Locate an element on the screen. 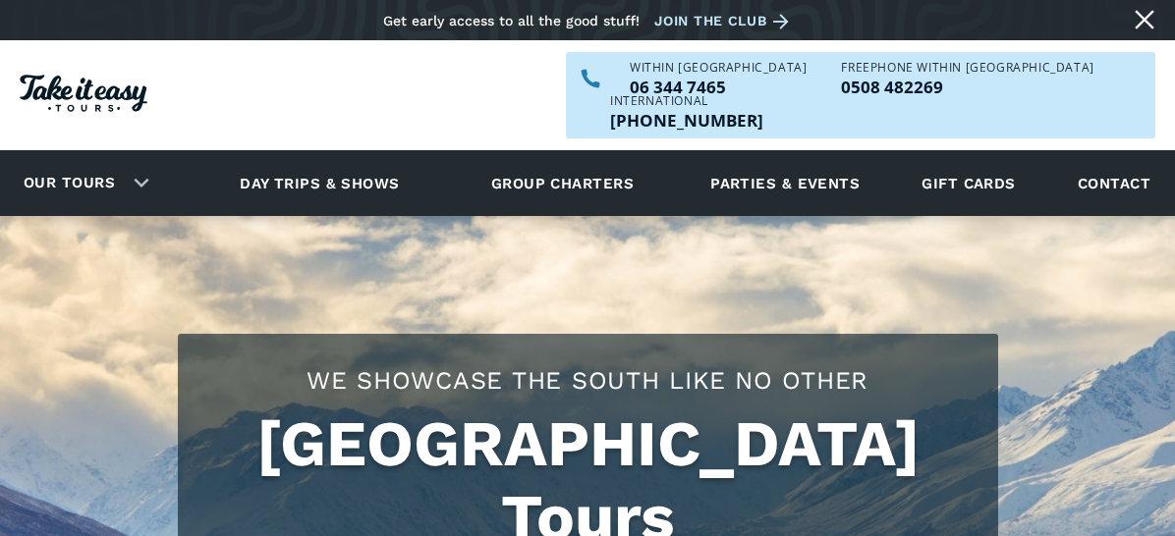 The image size is (1175, 536). h2: We showcase the south like no other is located at coordinates (588, 380).